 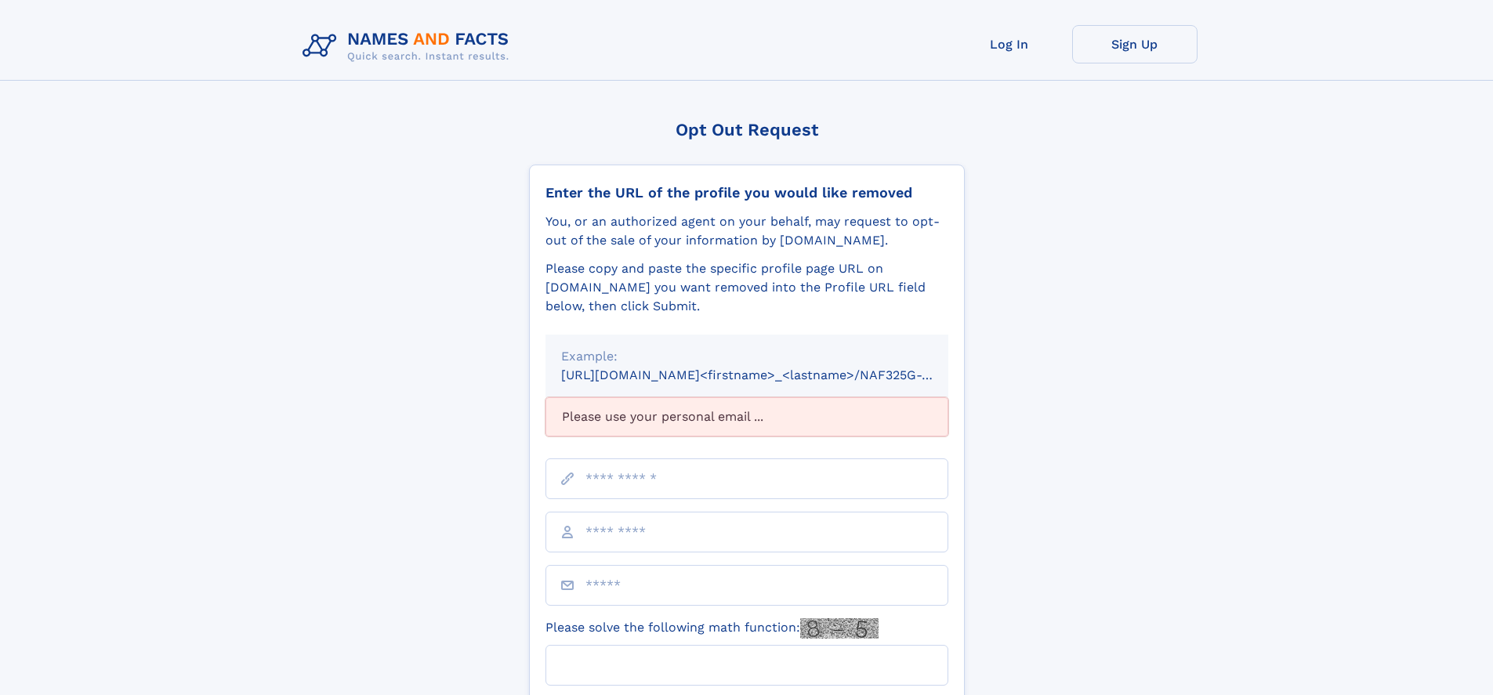 I want to click on img: Logo Names and Facts, so click(x=409, y=46).